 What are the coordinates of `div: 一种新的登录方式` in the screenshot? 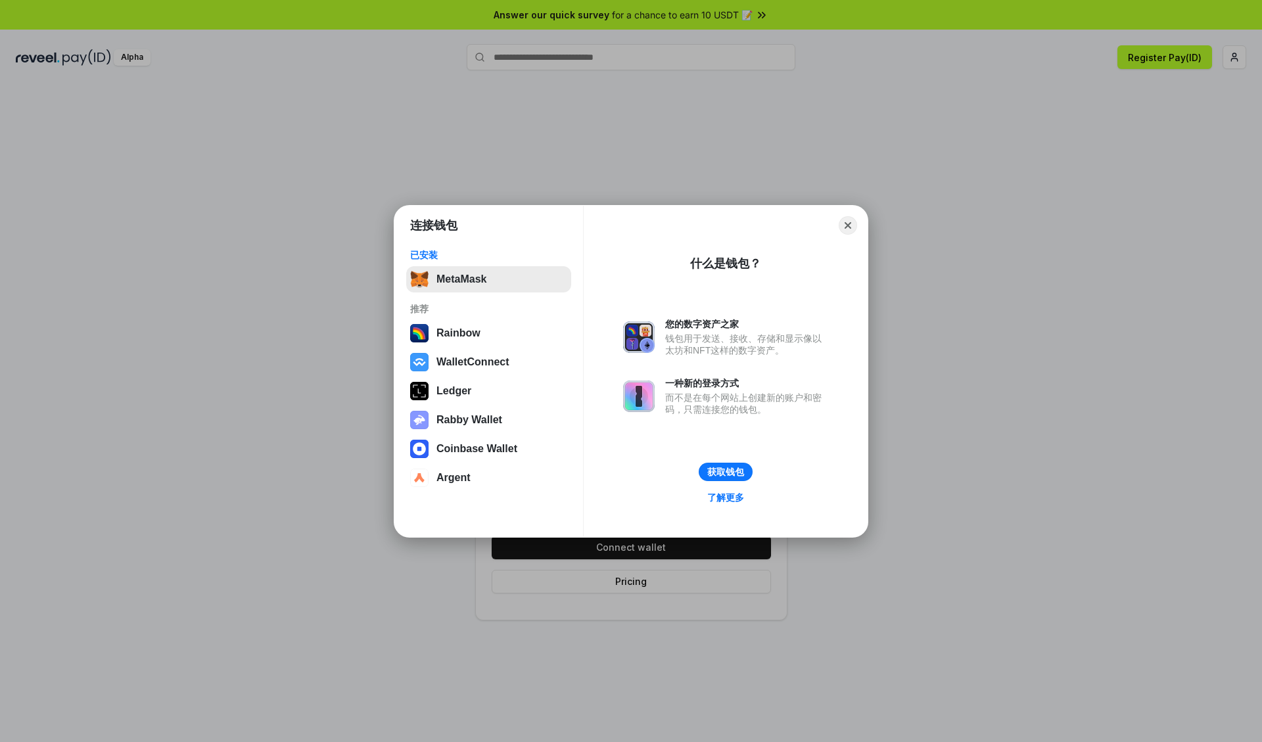 It's located at (746, 383).